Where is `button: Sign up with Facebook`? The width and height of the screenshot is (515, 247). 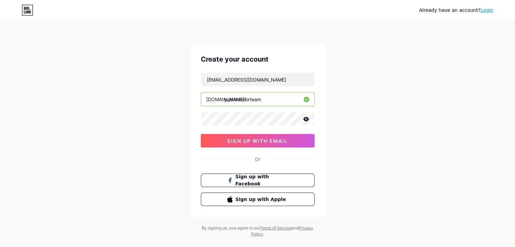 button: Sign up with Facebook is located at coordinates (258, 181).